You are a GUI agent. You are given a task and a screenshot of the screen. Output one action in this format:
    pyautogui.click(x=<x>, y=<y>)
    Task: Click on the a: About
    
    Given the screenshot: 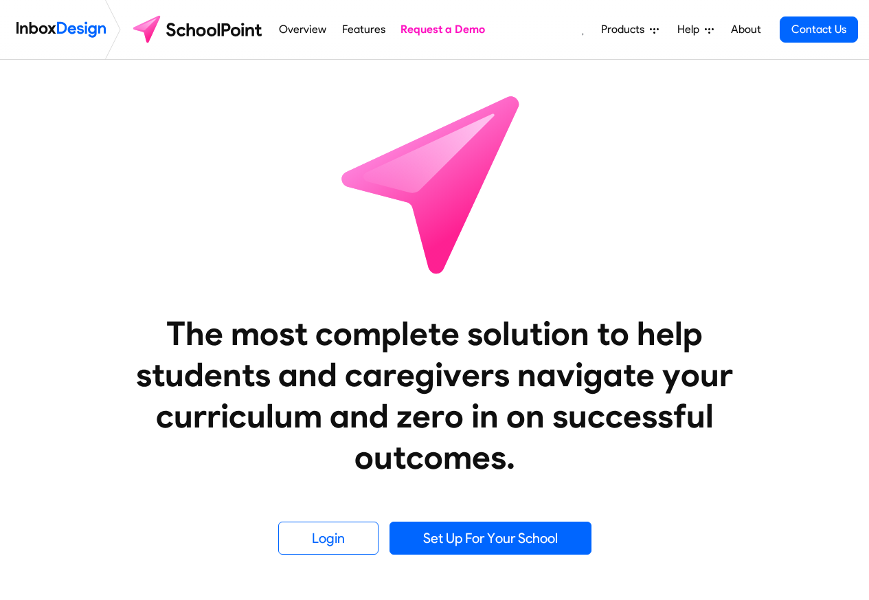 What is the action you would take?
    pyautogui.click(x=746, y=30)
    